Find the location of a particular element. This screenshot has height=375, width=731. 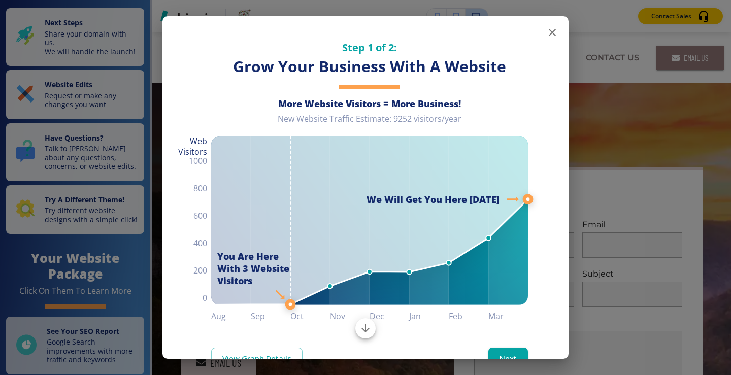

h3: Grow Your Business With A Website is located at coordinates (370, 67).